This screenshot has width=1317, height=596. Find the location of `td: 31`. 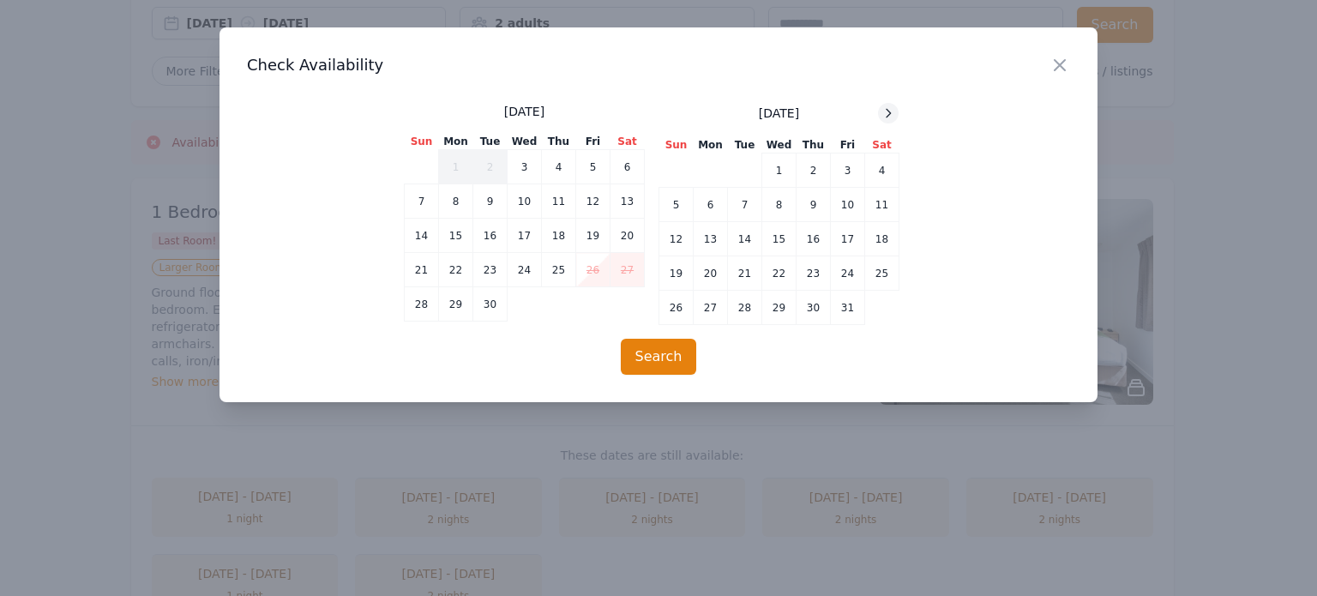

td: 31 is located at coordinates (848, 308).